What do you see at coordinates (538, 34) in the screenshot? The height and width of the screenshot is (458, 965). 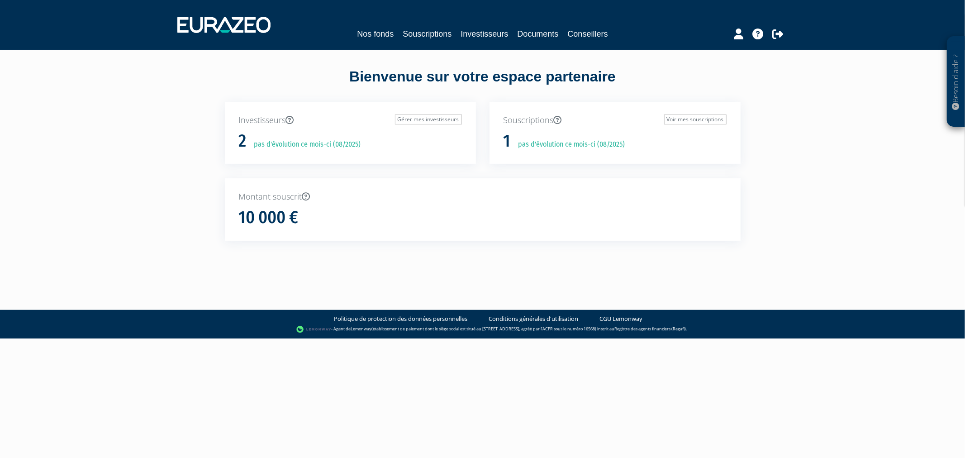 I see `a: Documents` at bounding box center [538, 34].